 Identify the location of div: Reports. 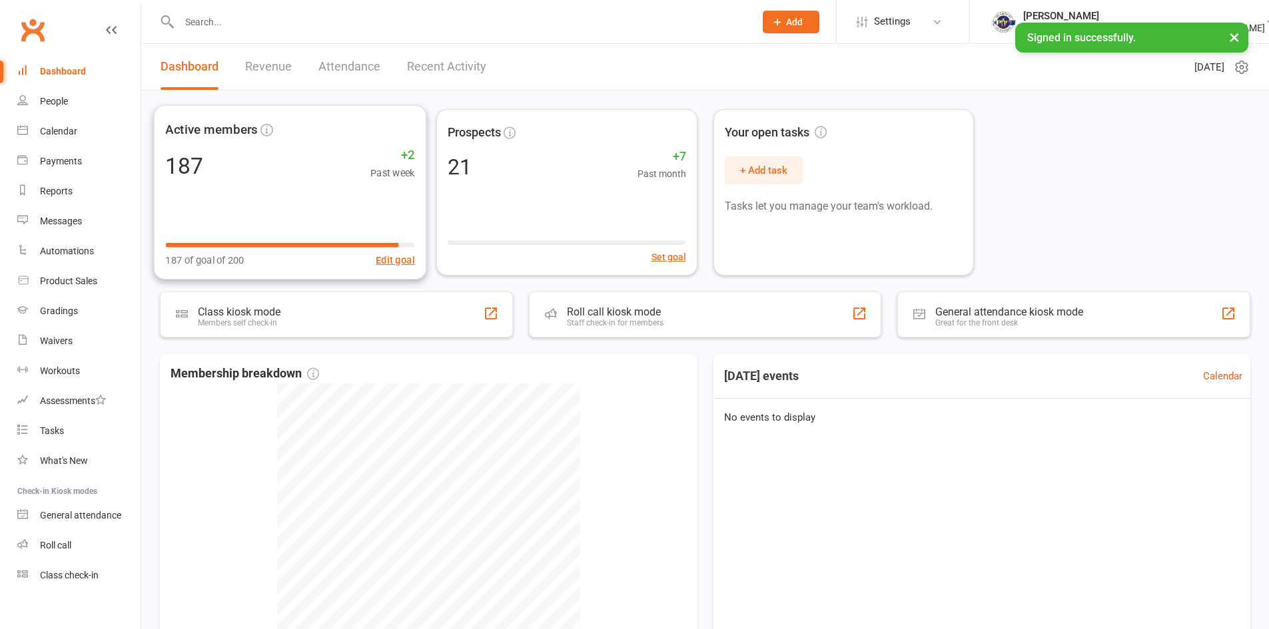
(56, 191).